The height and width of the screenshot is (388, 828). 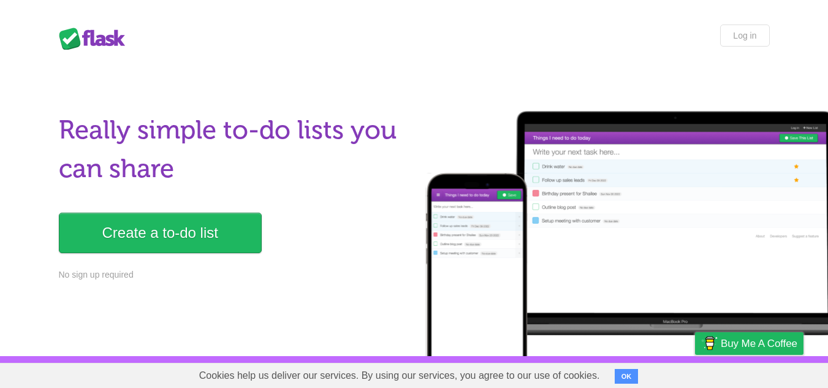 What do you see at coordinates (709, 343) in the screenshot?
I see `img: Buy me a coffee` at bounding box center [709, 343].